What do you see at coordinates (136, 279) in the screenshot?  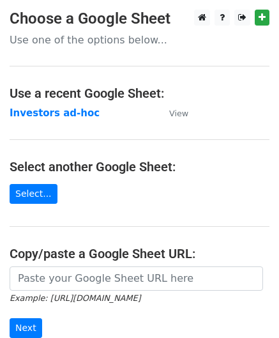 I see `input: Paste your Google Sheet URL here` at bounding box center [136, 279].